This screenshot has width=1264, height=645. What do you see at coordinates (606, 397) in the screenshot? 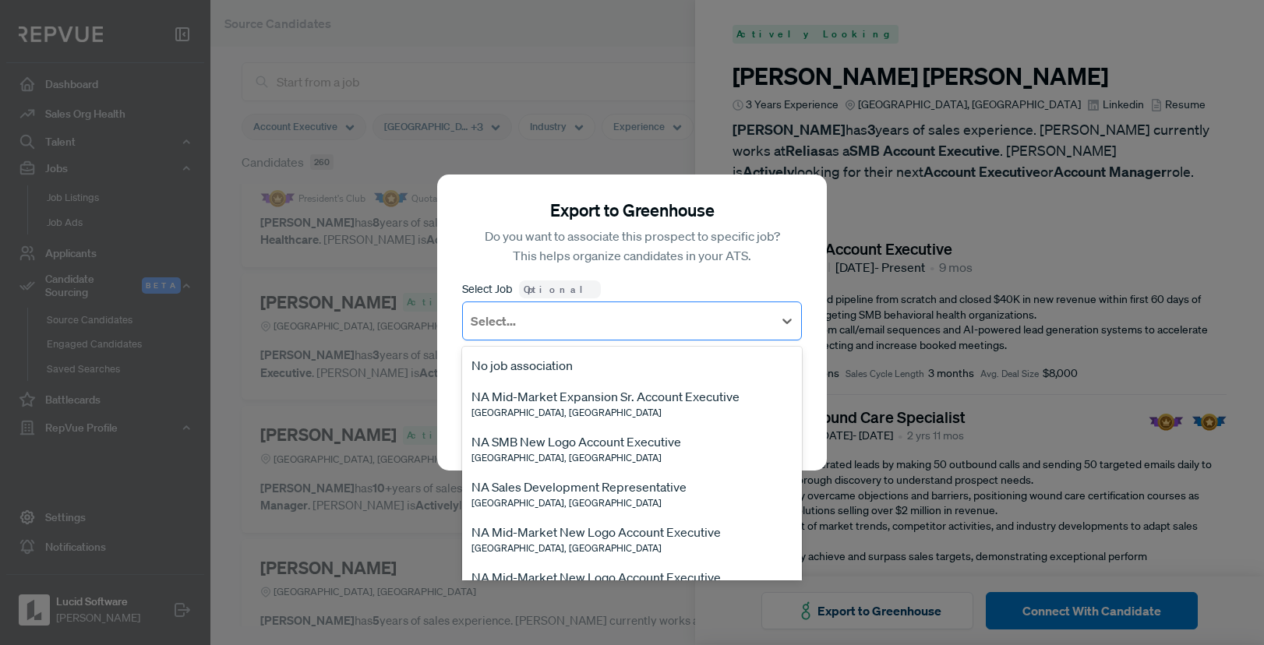
I see `div: NA Mid-Market Expansion Sr. Account Executive` at bounding box center [606, 397].